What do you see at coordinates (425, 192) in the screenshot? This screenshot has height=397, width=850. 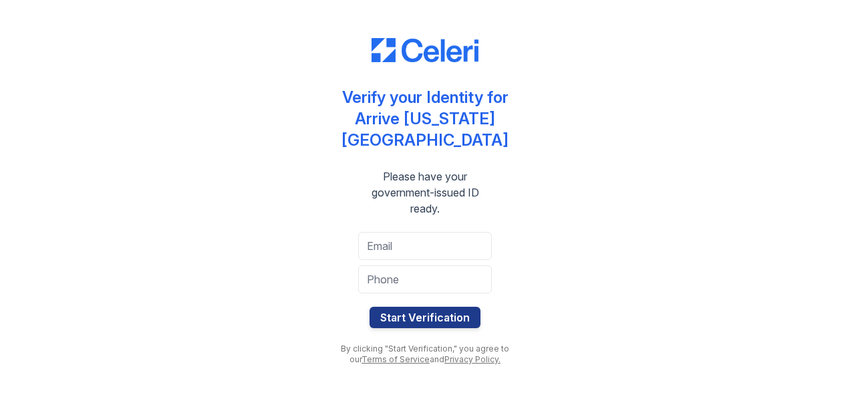 I see `div: Please have your government-issued ID ready.` at bounding box center [425, 192].